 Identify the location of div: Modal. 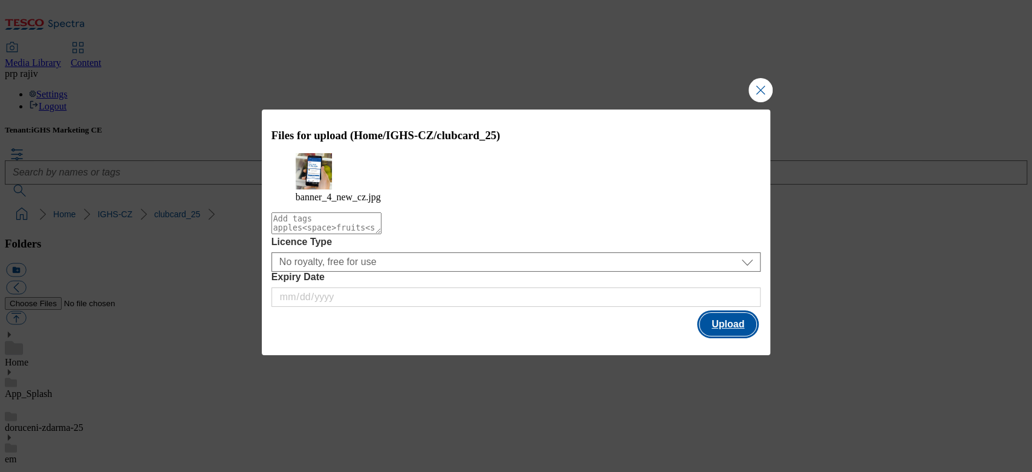
(516, 232).